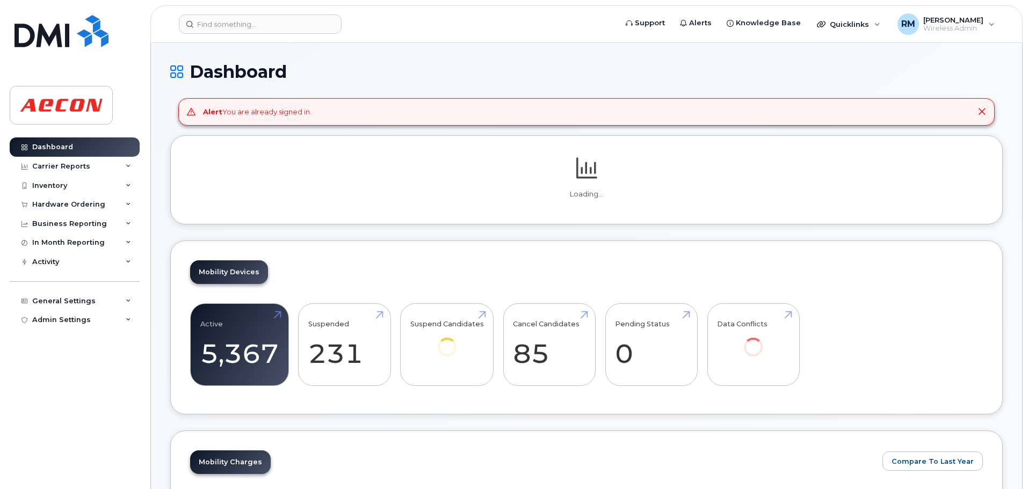  Describe the element at coordinates (651, 345) in the screenshot. I see `a: Pending Status 0` at that location.